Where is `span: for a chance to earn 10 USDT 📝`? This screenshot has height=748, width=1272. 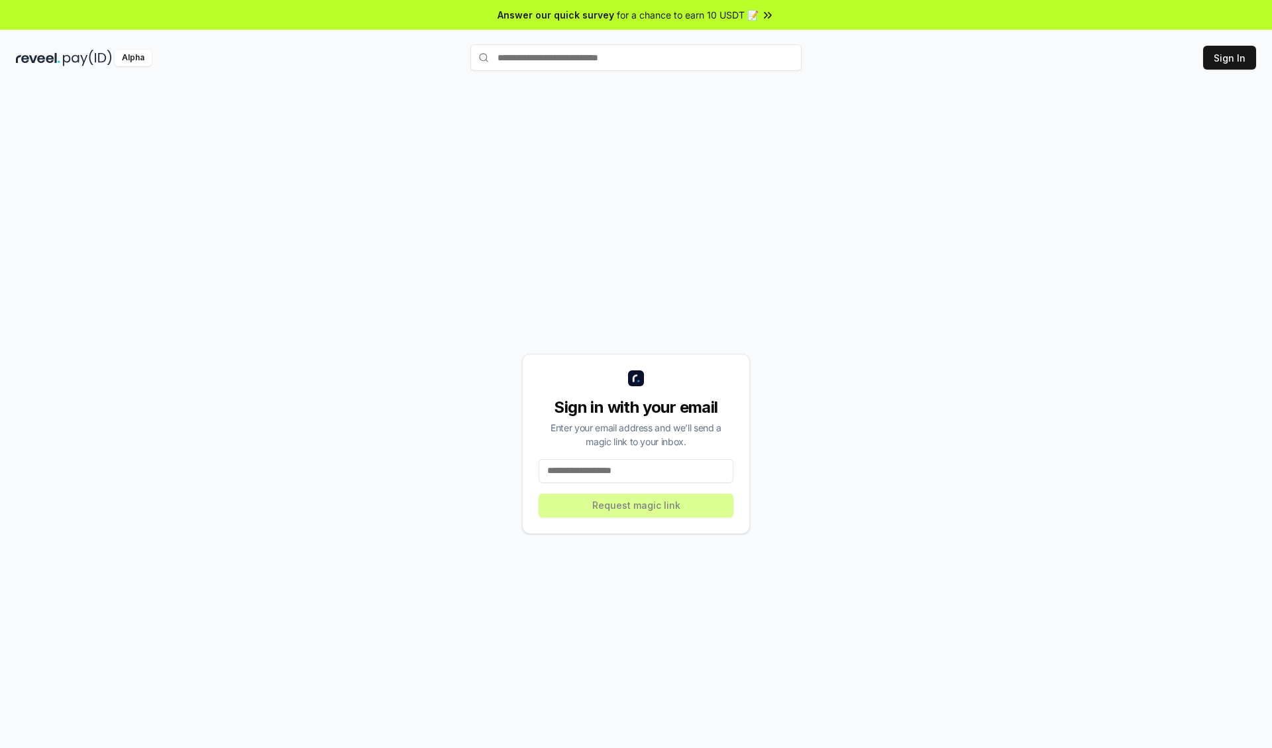 span: for a chance to earn 10 USDT 📝 is located at coordinates (688, 15).